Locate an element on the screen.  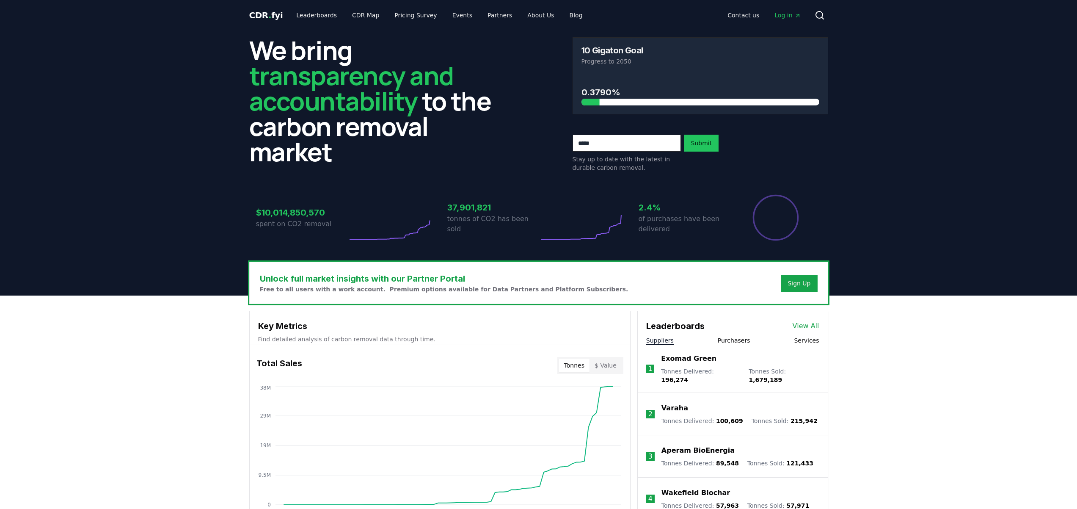
span: 89,548 is located at coordinates (728, 463).